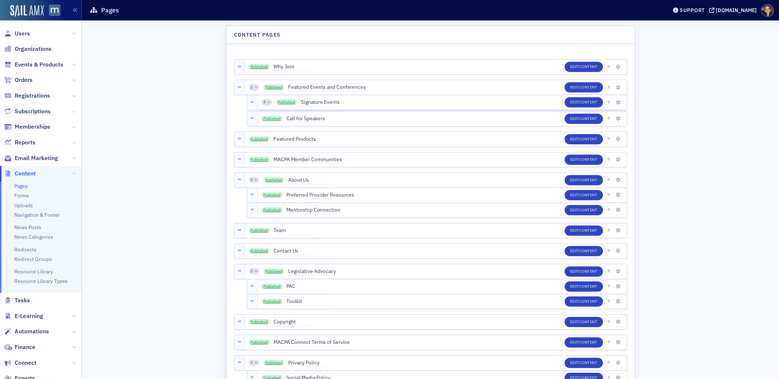 The image size is (779, 379). What do you see at coordinates (25, 347) in the screenshot?
I see `span: Finance` at bounding box center [25, 347].